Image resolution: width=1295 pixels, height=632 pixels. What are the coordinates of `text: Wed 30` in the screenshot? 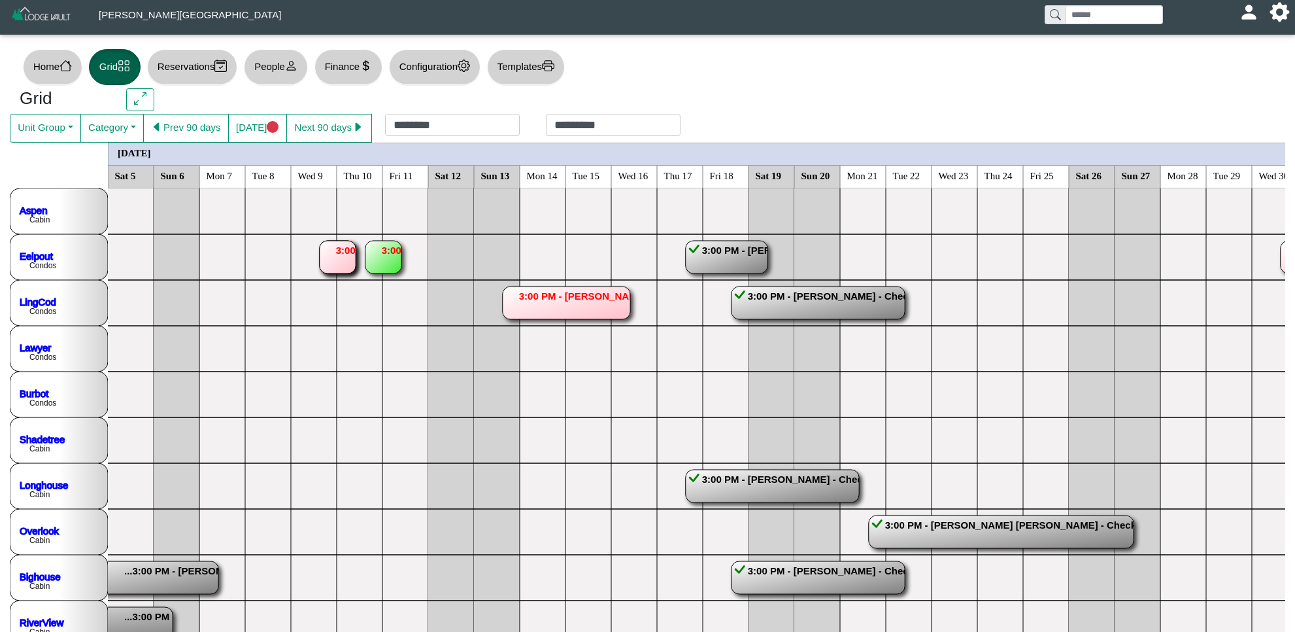 It's located at (1274, 175).